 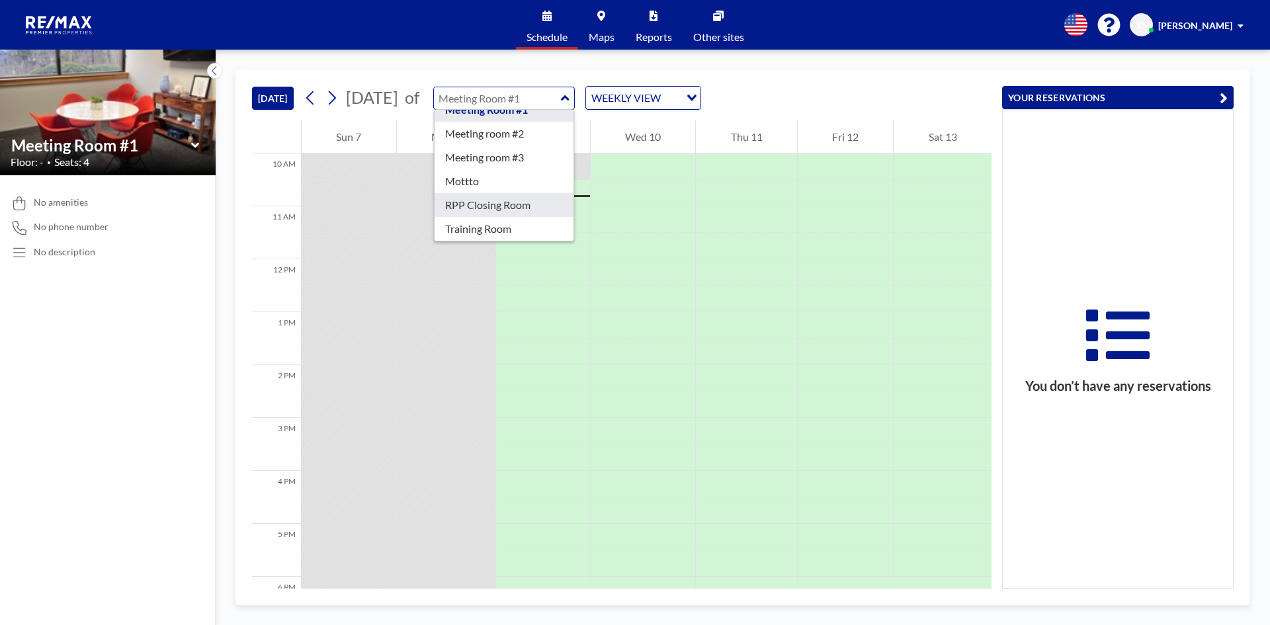 I want to click on div: 10 AM, so click(x=276, y=180).